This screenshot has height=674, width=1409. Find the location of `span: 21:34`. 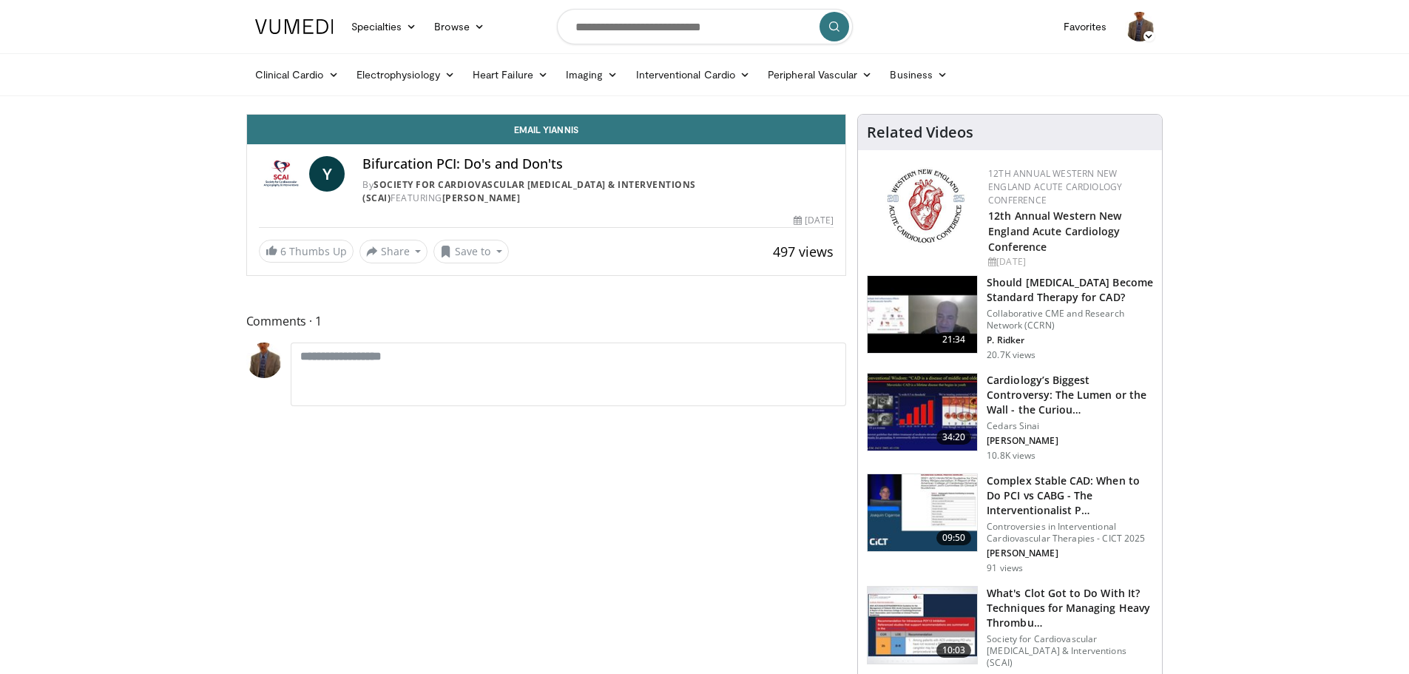

span: 21:34 is located at coordinates (954, 339).